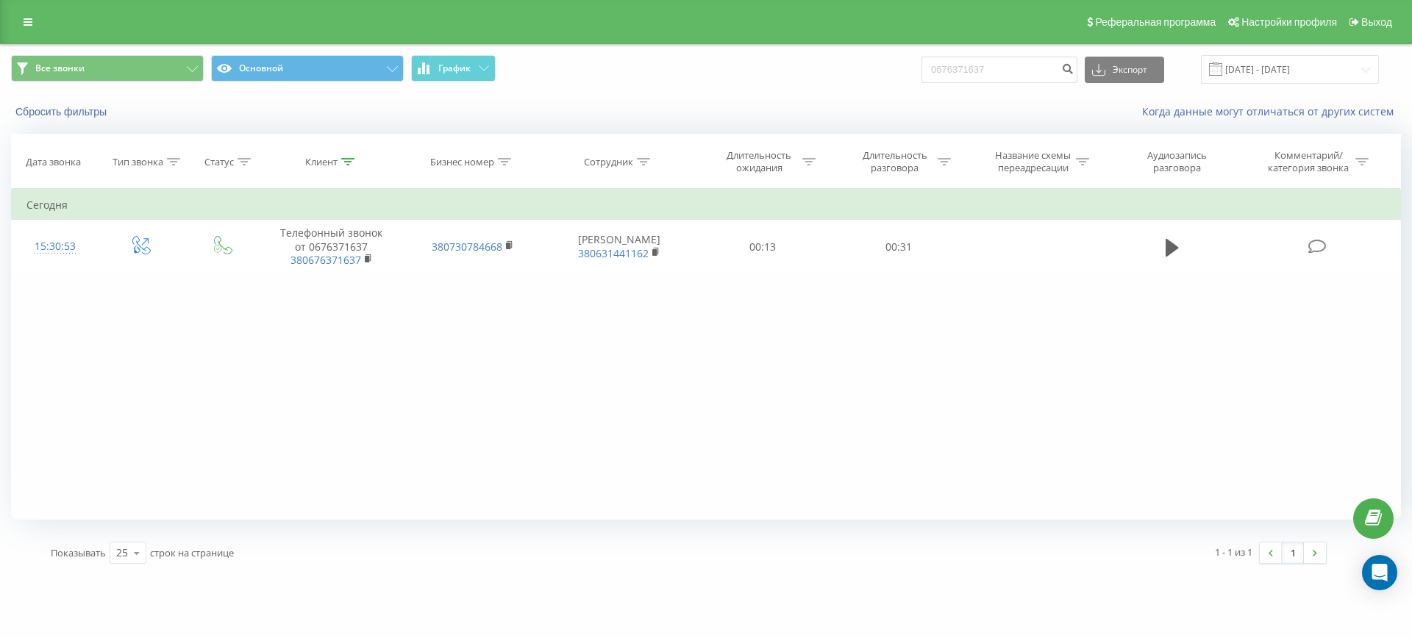 This screenshot has width=1412, height=638. I want to click on span: Все звонки, so click(60, 68).